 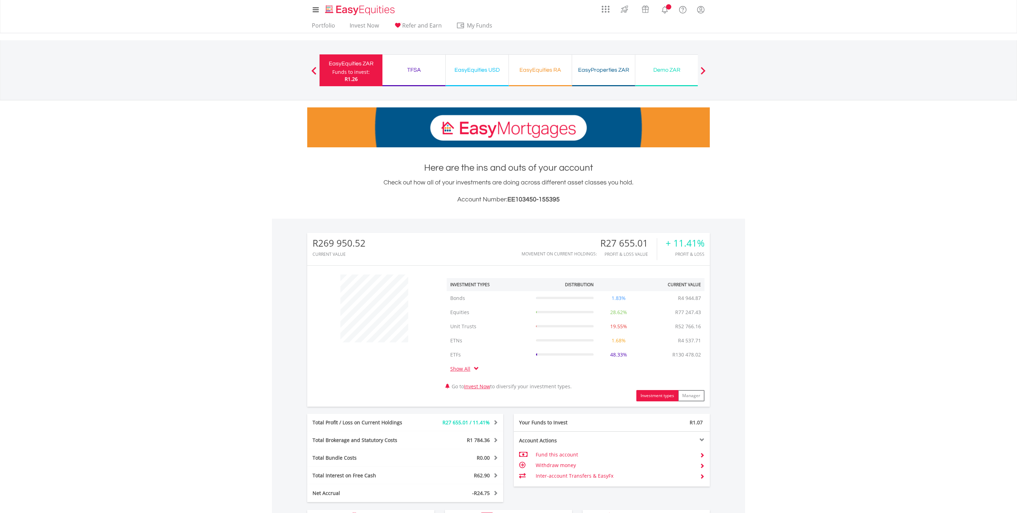 I want to click on td: R4 944.87, so click(x=689, y=298).